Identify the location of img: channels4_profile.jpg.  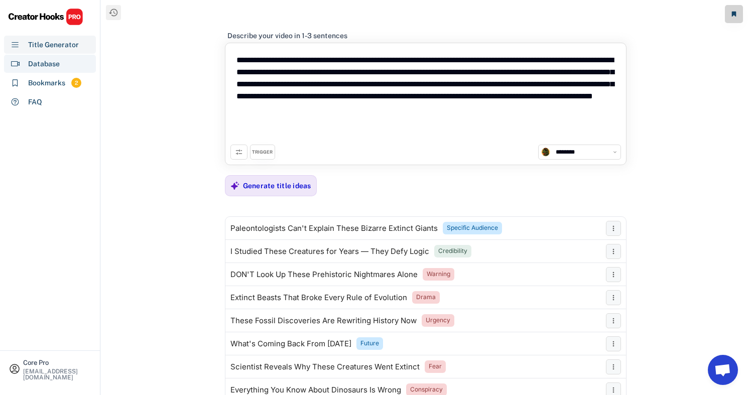
(546, 152).